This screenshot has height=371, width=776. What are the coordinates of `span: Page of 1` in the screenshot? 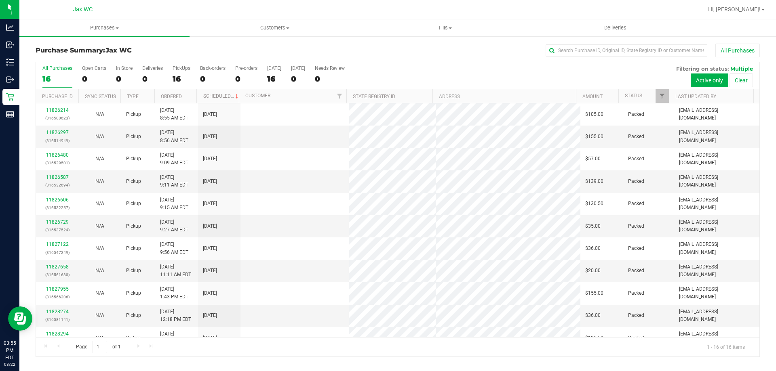 It's located at (98, 347).